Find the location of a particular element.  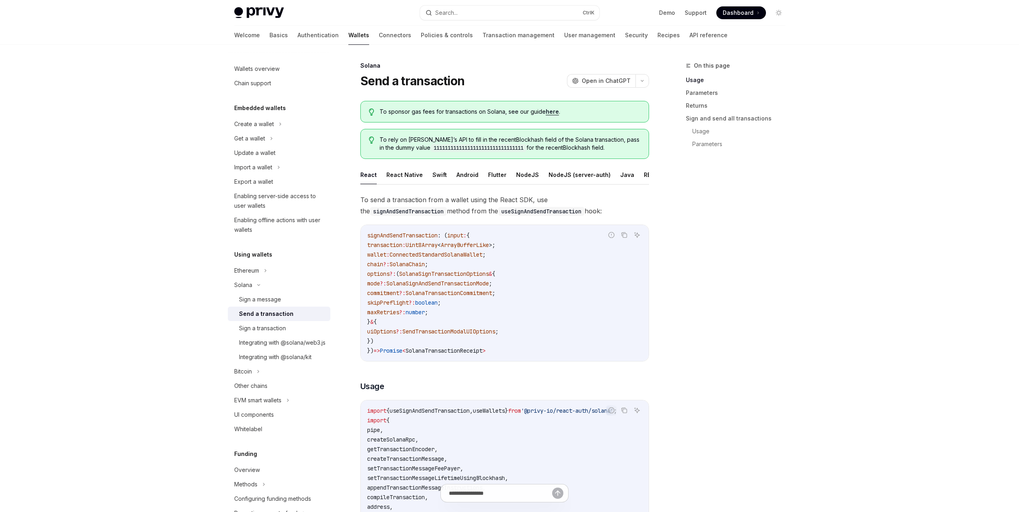

span: input is located at coordinates (455, 235).